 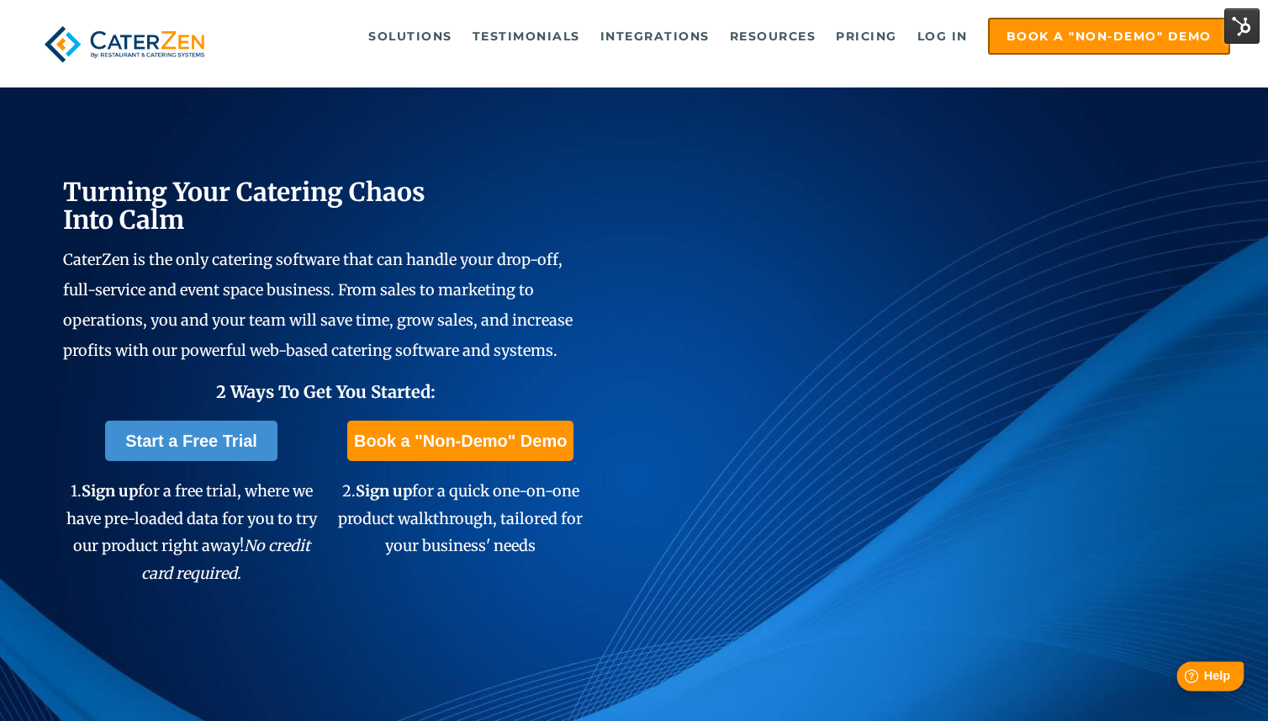 I want to click on span: Turning Your Catering Chaos Into Calm, so click(x=244, y=205).